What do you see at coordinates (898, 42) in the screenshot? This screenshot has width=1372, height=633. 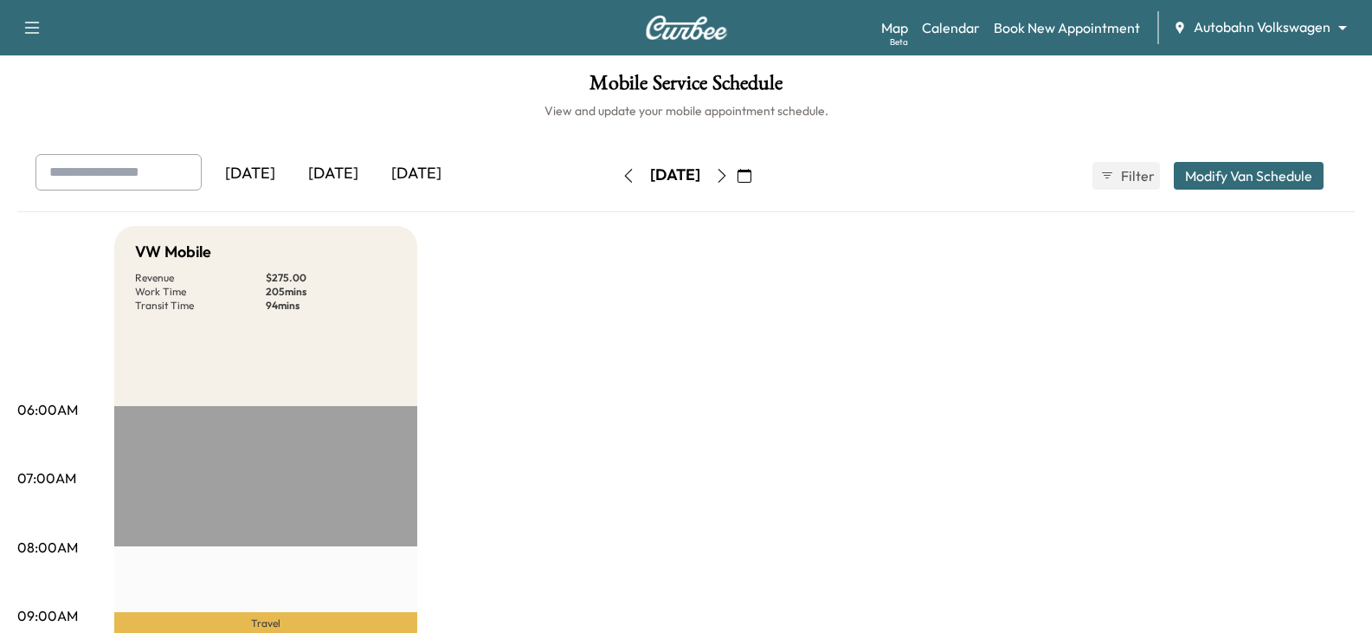 I see `div: Beta` at bounding box center [898, 42].